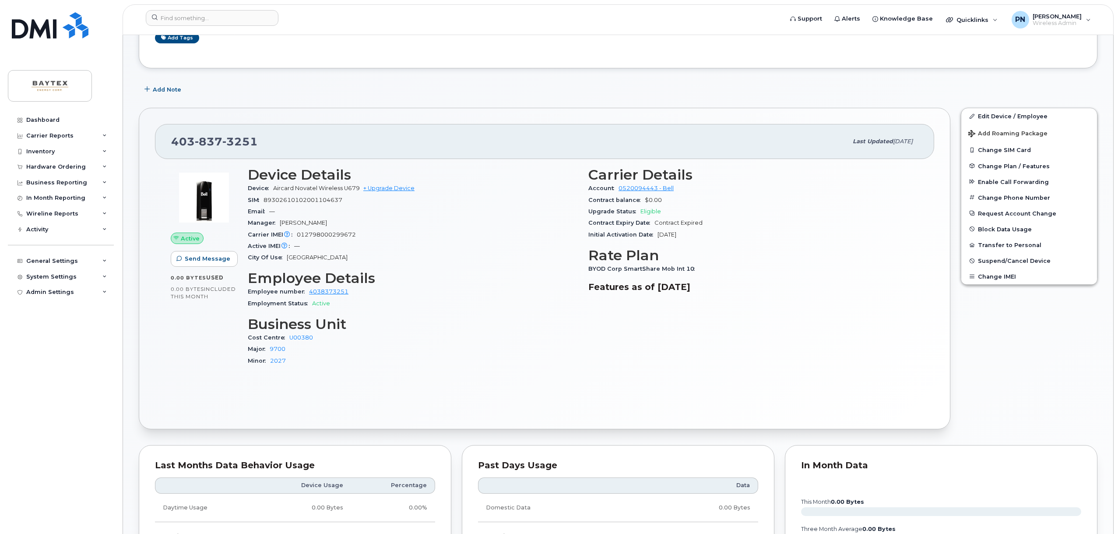 This screenshot has height=534, width=1118. I want to click on span: Knowledge Base, so click(906, 19).